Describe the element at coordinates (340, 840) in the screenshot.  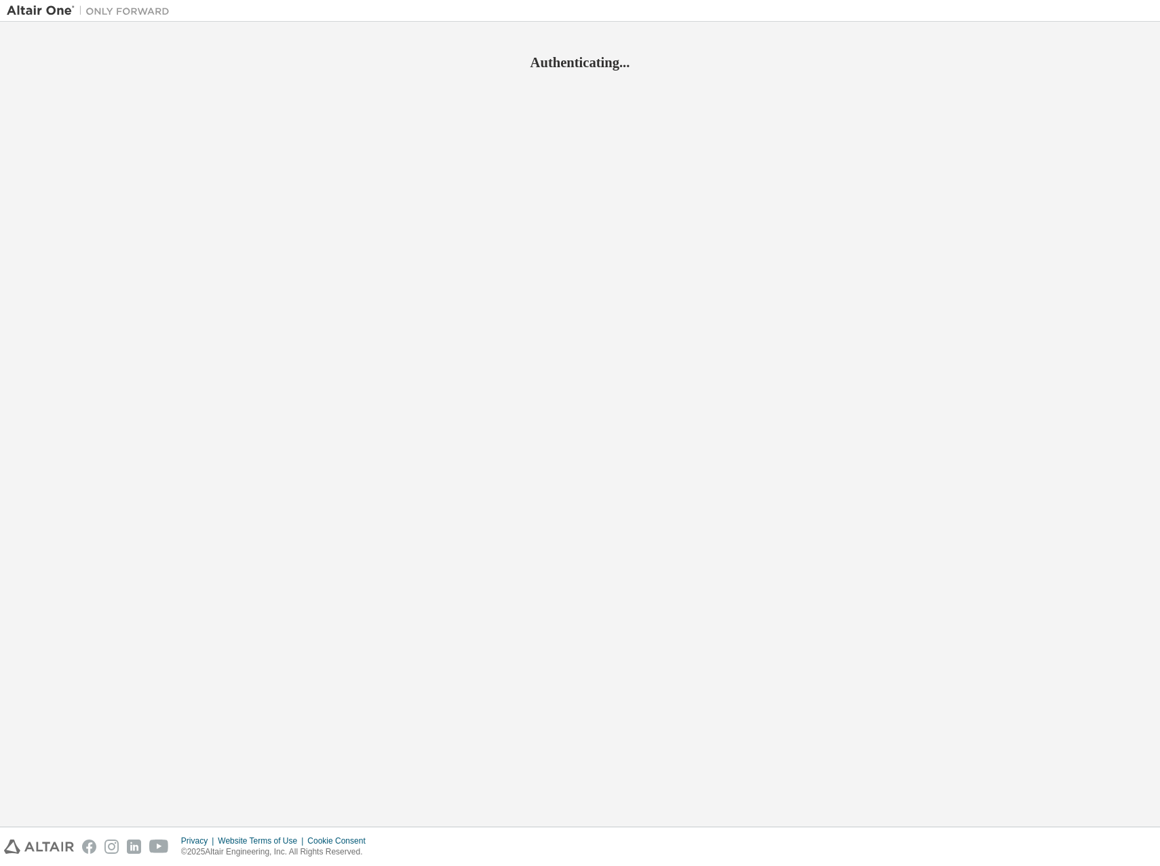
I see `div: Cookie Consent` at that location.